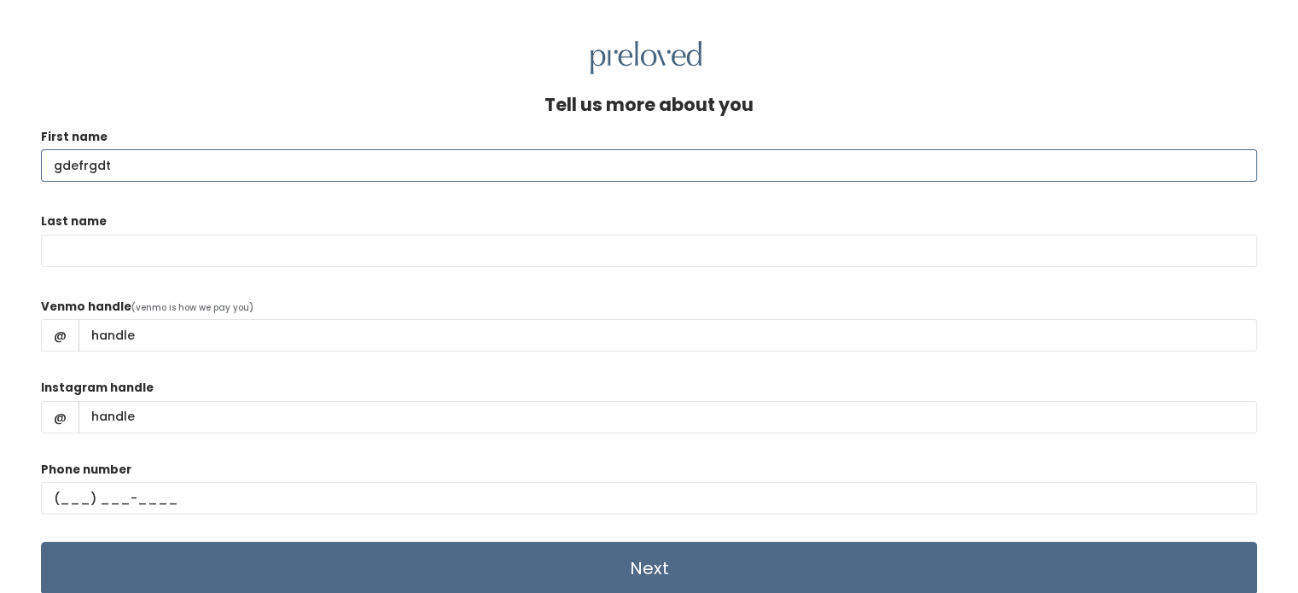 The width and height of the screenshot is (1298, 593). What do you see at coordinates (86, 307) in the screenshot?
I see `label: Venmo handle` at bounding box center [86, 307].